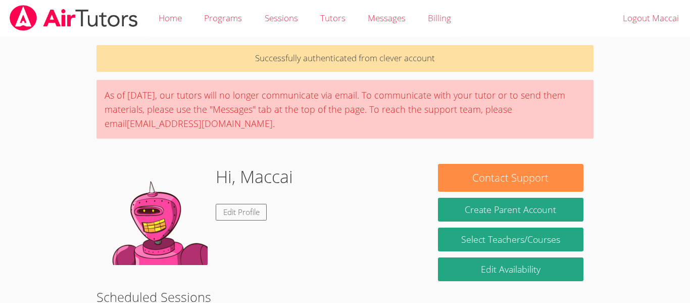  What do you see at coordinates (242, 212) in the screenshot?
I see `a: Edit Profile` at bounding box center [242, 212].